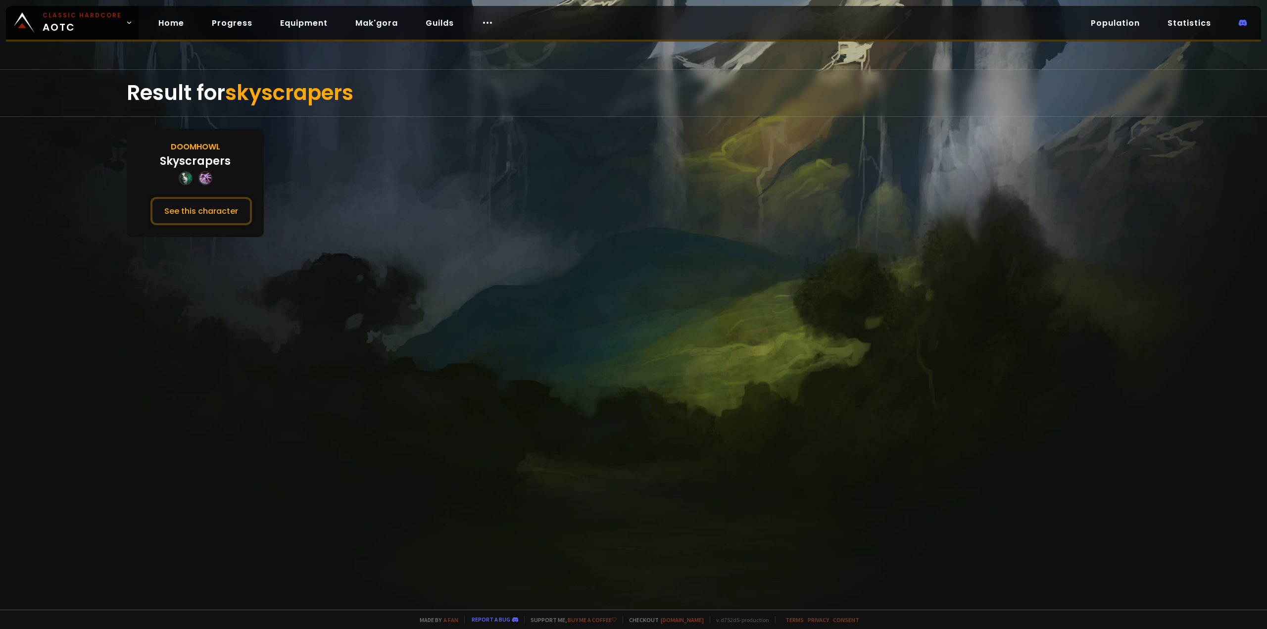  What do you see at coordinates (195, 161) in the screenshot?
I see `div: Skyscrapers` at bounding box center [195, 161].